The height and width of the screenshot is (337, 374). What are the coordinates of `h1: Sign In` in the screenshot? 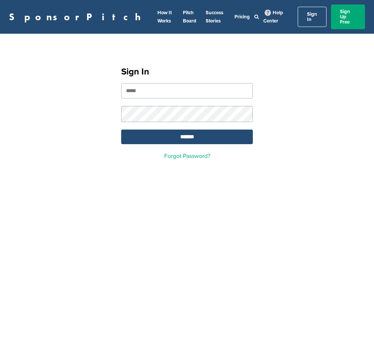 It's located at (187, 72).